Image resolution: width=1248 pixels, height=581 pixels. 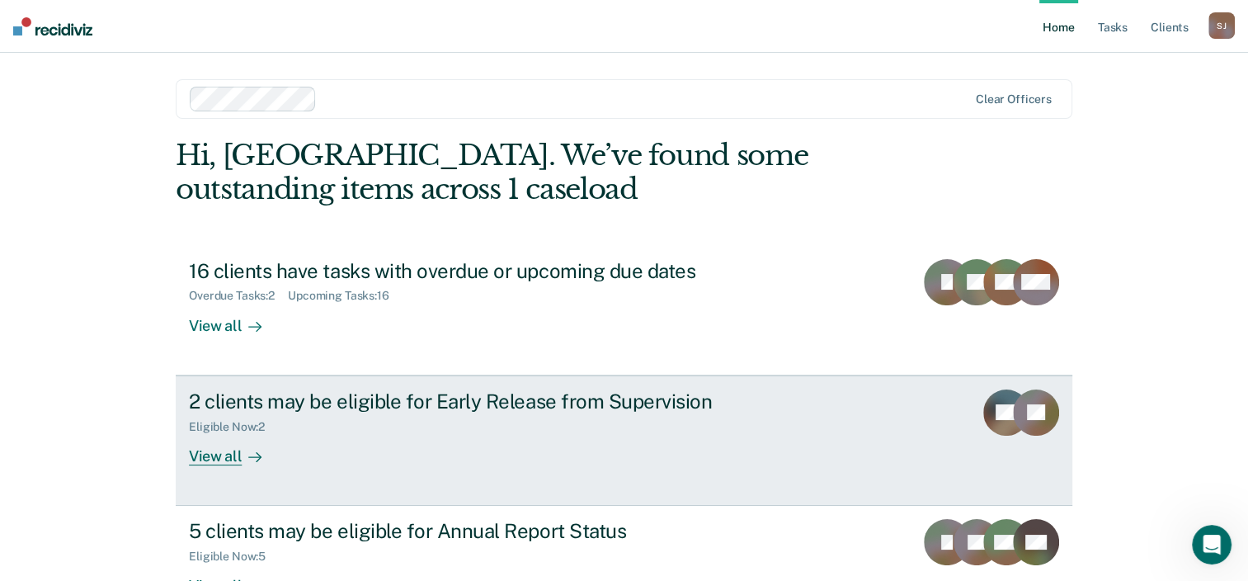 I want to click on div: Clear officers, so click(x=1013, y=99).